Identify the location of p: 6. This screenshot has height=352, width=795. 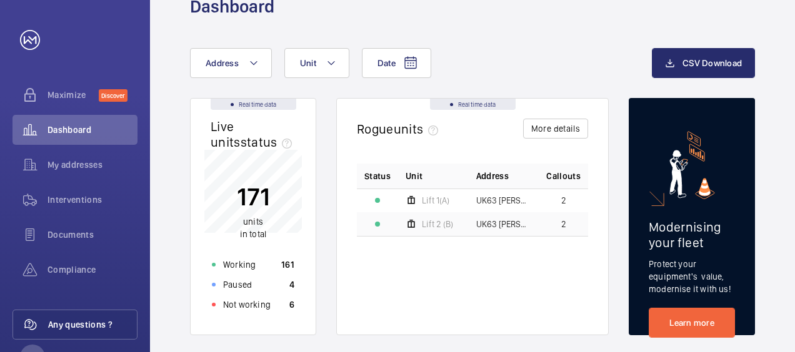
(292, 305).